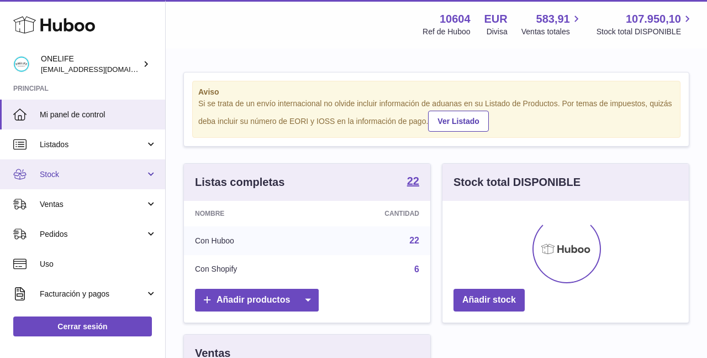 Image resolution: width=707 pixels, height=358 pixels. What do you see at coordinates (249, 213) in the screenshot?
I see `th: Nombre` at bounding box center [249, 213].